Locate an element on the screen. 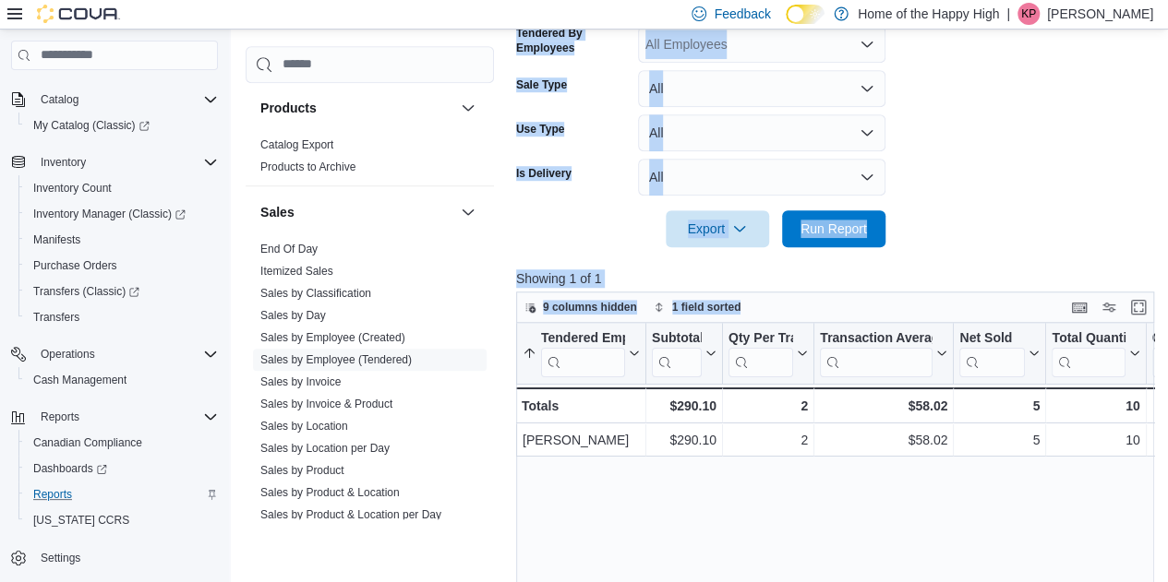  p: Showing 1 of 1 is located at coordinates (838, 279).